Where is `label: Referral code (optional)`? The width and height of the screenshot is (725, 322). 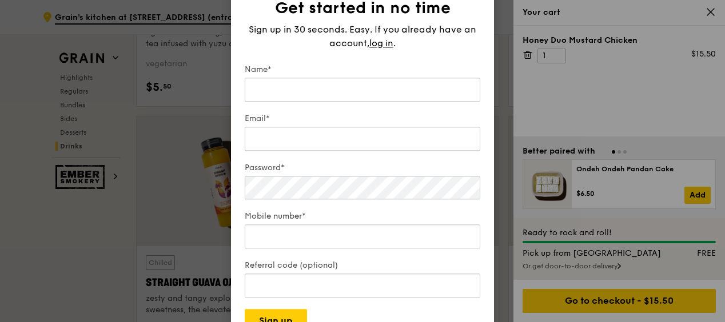
label: Referral code (optional) is located at coordinates (362, 266).